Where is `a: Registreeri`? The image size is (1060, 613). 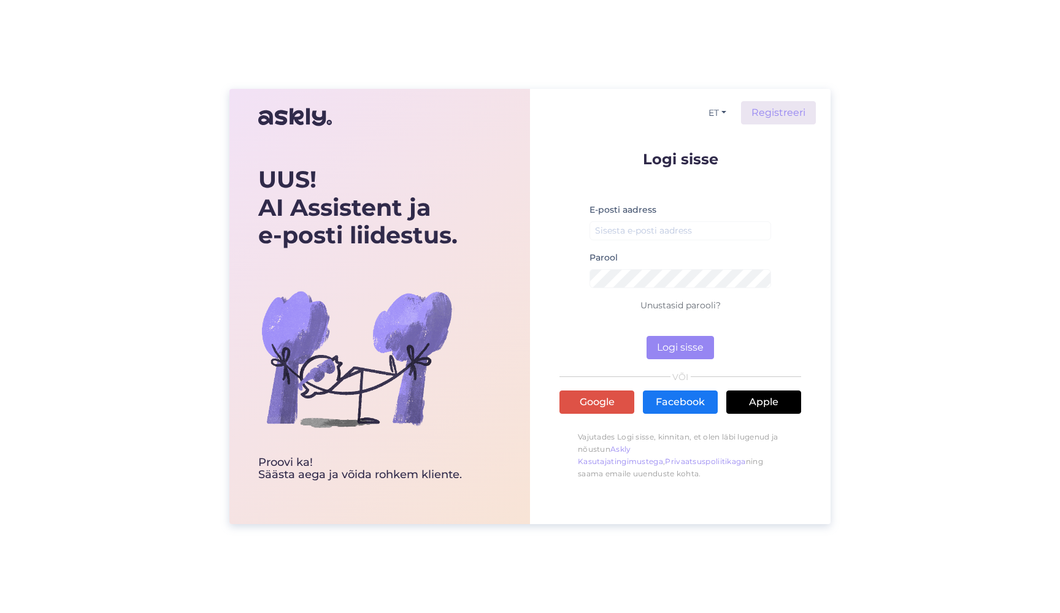
a: Registreeri is located at coordinates (778, 113).